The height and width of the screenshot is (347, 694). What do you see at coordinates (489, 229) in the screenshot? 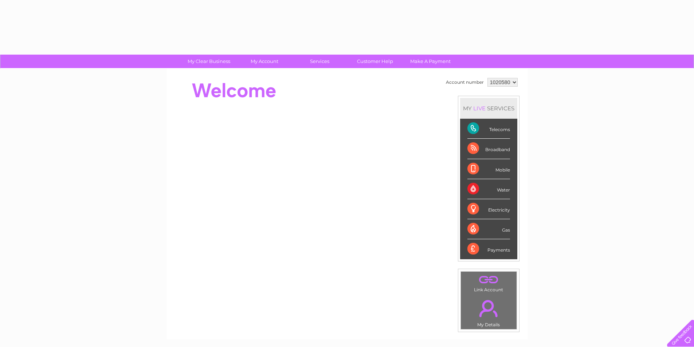
I see `div: Gas` at bounding box center [489, 229].